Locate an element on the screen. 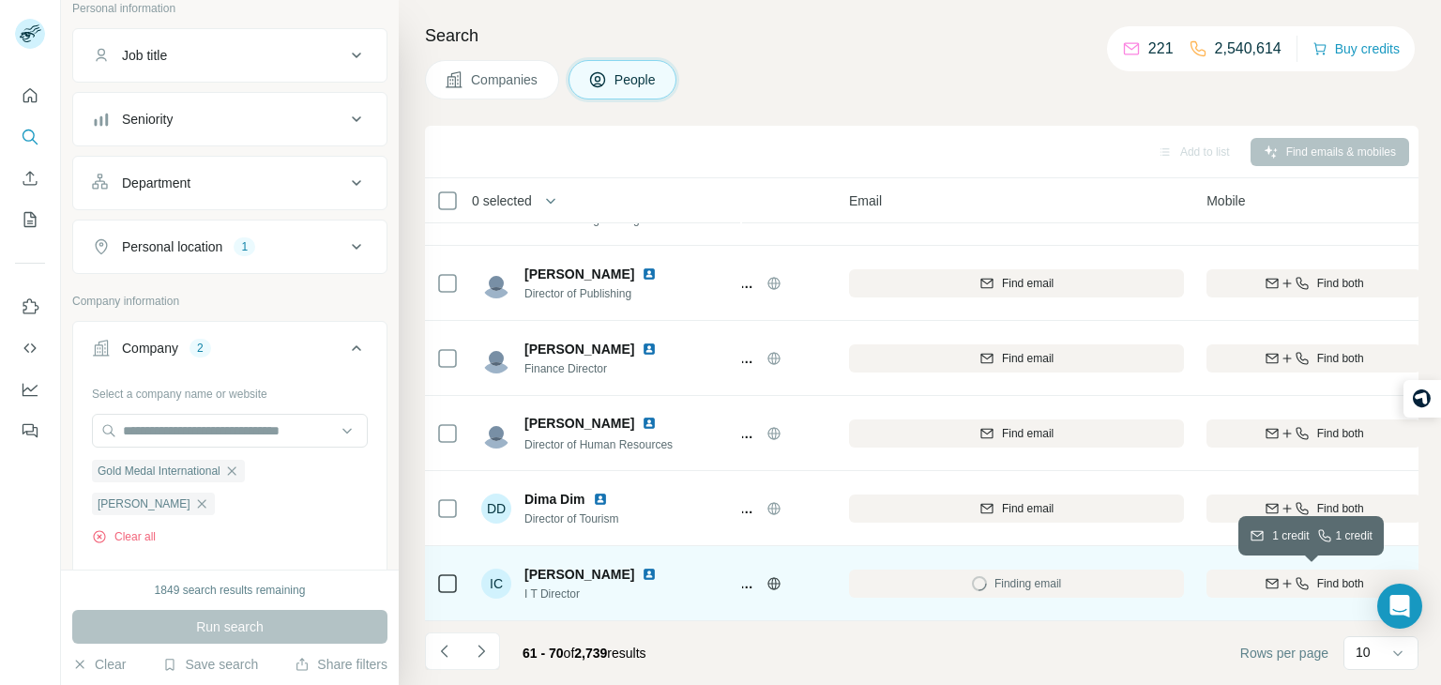 This screenshot has width=1441, height=685. button: Use Surfe API is located at coordinates (30, 348).